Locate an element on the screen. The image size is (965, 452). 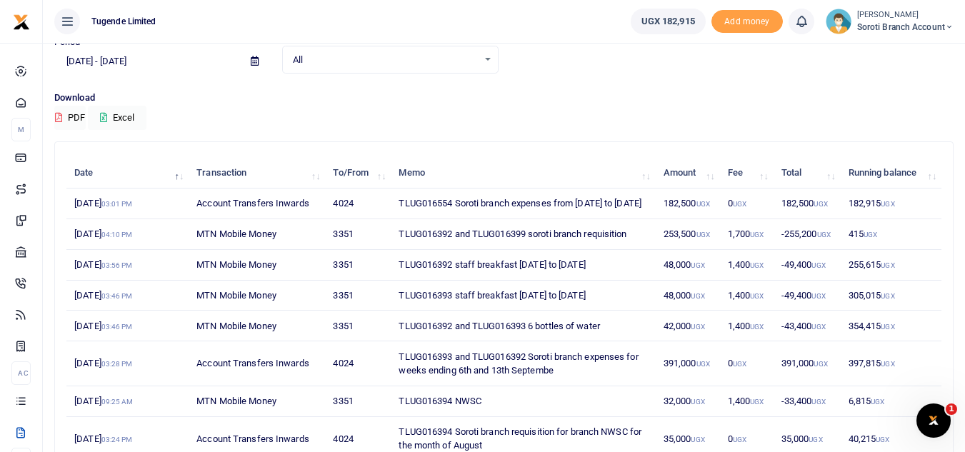
span: 1 is located at coordinates (951, 409).